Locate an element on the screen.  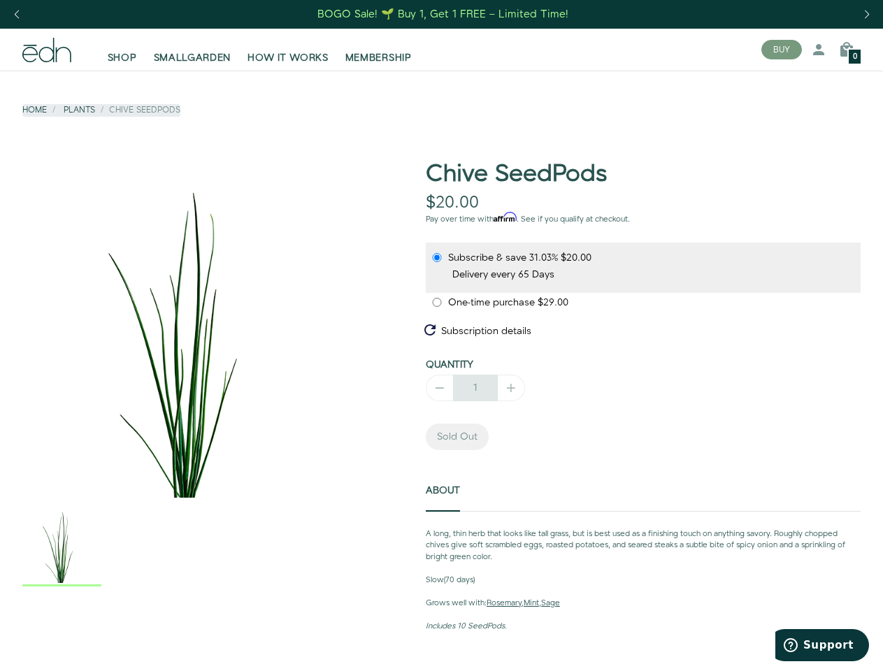
button: BUY is located at coordinates (781, 50).